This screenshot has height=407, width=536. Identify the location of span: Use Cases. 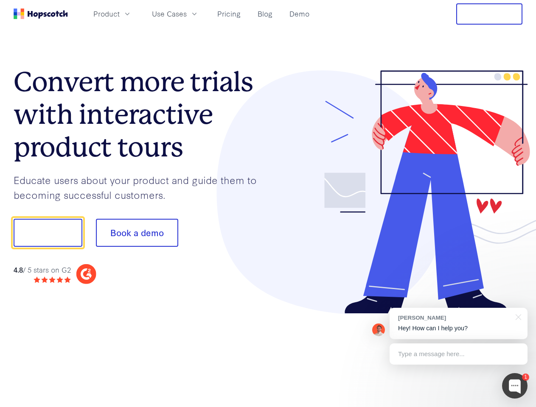
(169, 14).